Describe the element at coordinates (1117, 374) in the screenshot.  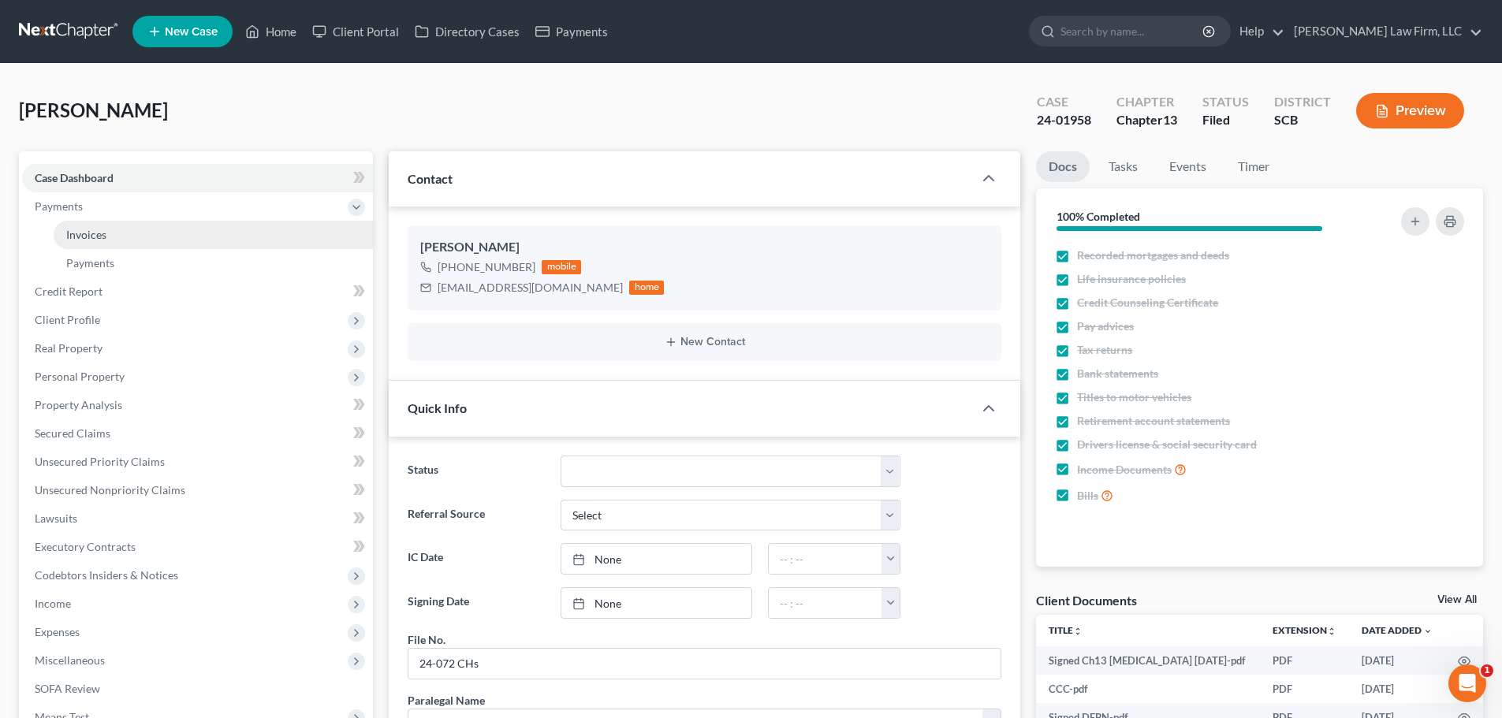
I see `span: Bank statements` at that location.